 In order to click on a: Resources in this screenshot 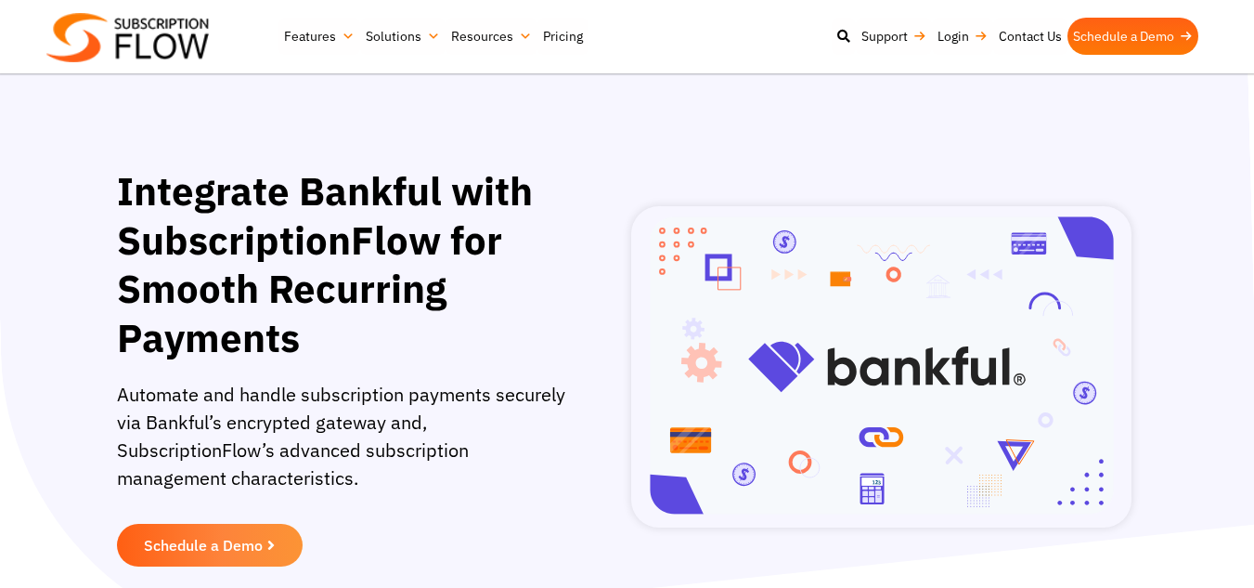, I will do `click(491, 36)`.